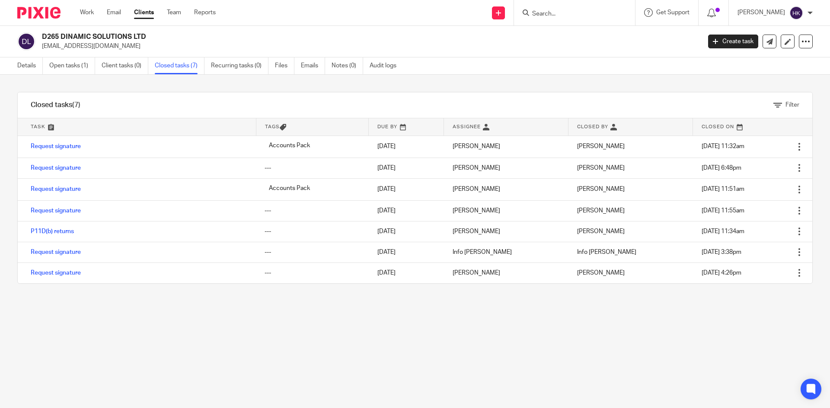 This screenshot has height=408, width=830. Describe the element at coordinates (39, 13) in the screenshot. I see `img: Pixie` at that location.